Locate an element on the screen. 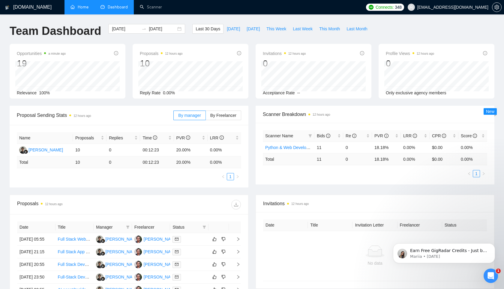 This screenshot has width=504, height=289. th: Invitation Letter is located at coordinates (375, 225).